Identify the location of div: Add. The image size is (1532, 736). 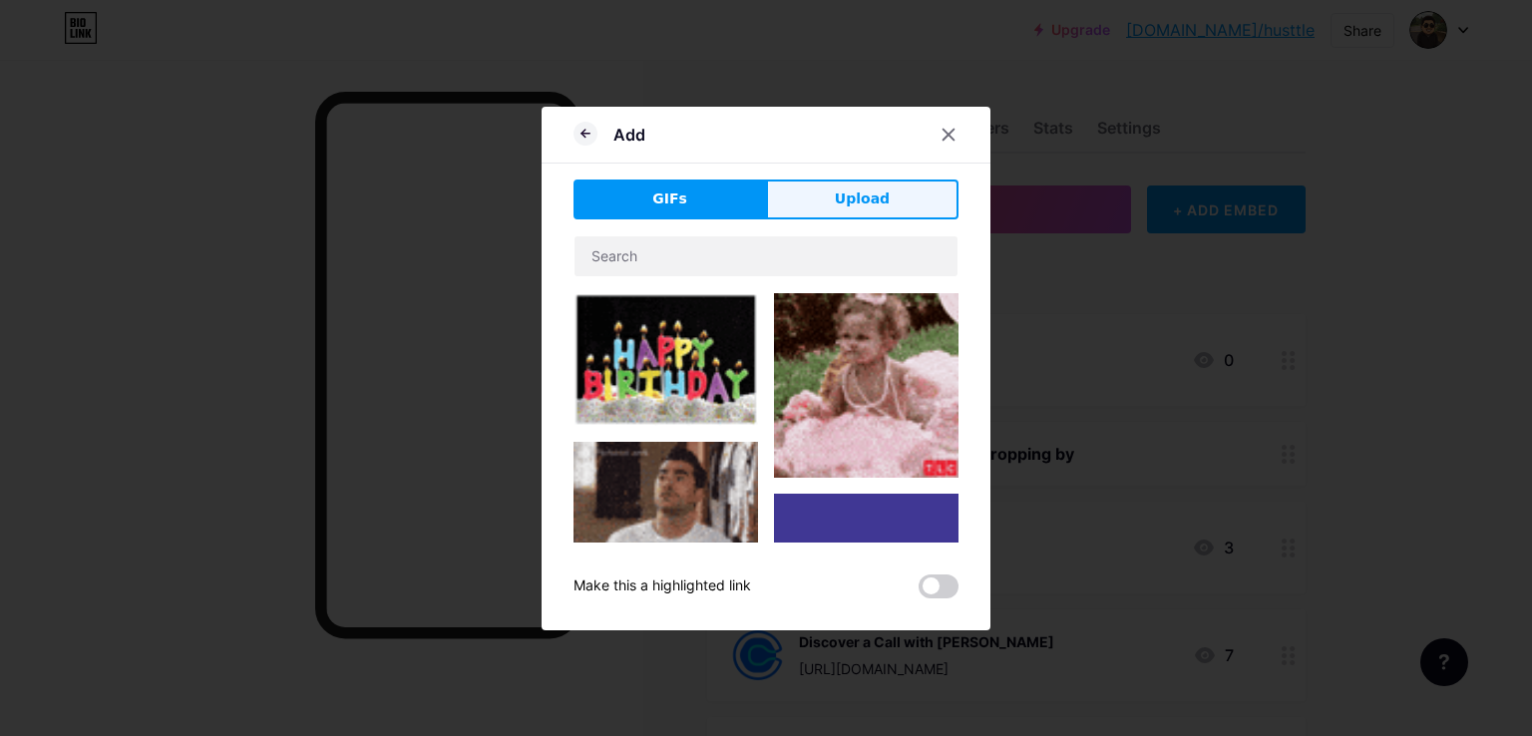
(629, 135).